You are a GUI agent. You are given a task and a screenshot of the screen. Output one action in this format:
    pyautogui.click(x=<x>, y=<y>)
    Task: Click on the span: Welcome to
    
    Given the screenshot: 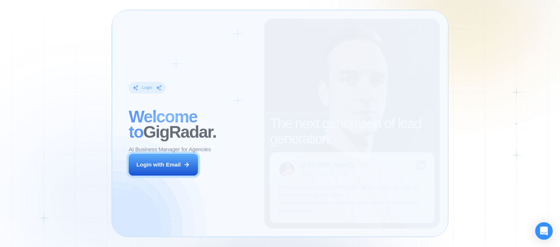 What is the action you would take?
    pyautogui.click(x=163, y=124)
    